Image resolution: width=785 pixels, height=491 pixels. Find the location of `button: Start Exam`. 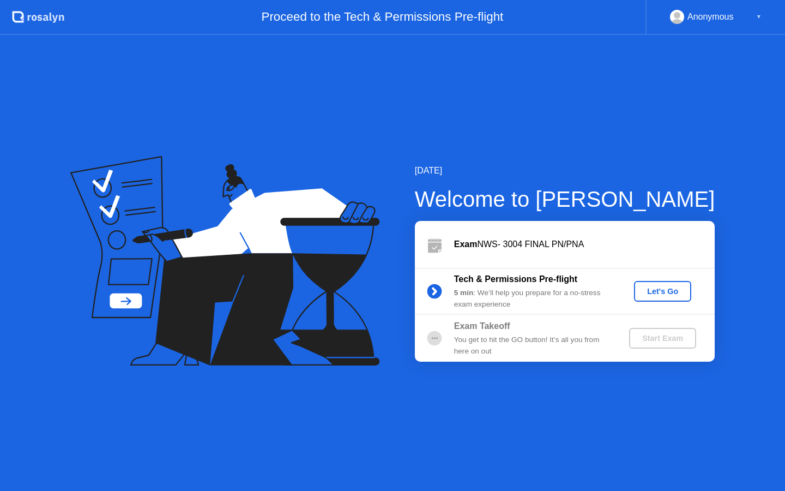

button: Start Exam is located at coordinates (662, 338).